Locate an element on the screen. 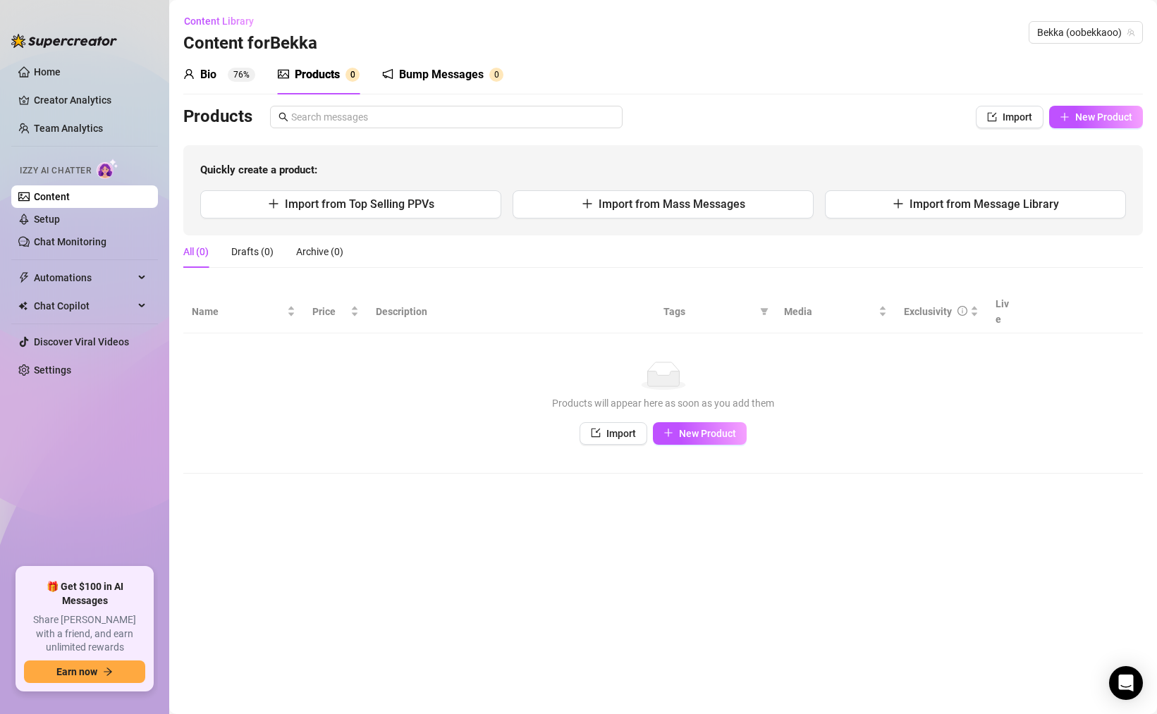 Image resolution: width=1157 pixels, height=714 pixels. a: Chat Monitoring is located at coordinates (70, 242).